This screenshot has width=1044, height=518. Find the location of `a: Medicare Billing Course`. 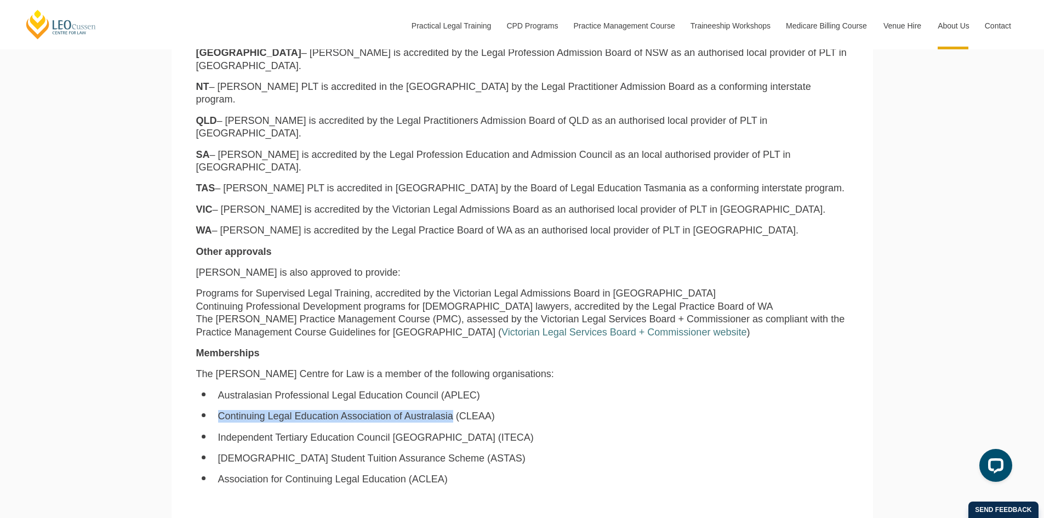

a: Medicare Billing Course is located at coordinates (827, 26).